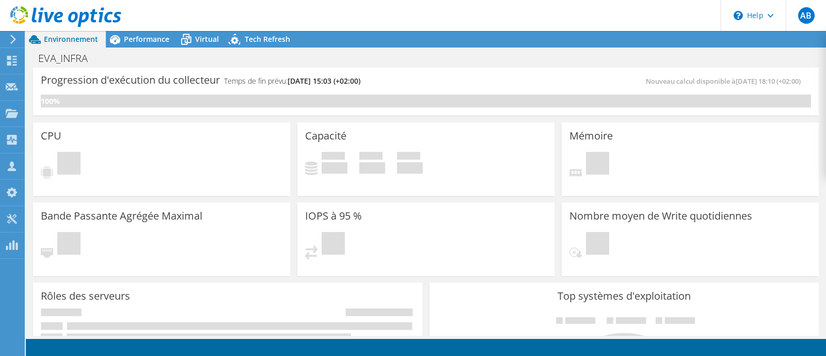 The image size is (826, 356). What do you see at coordinates (69, 58) in the screenshot?
I see `h1: EVA_INFRA` at bounding box center [69, 58].